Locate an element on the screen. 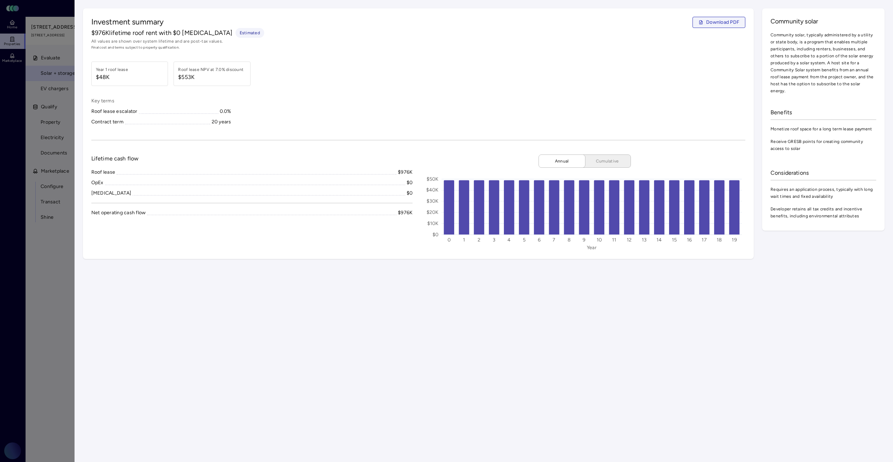 The height and width of the screenshot is (462, 893). span: Receive GRESB points for creating community access to solar is located at coordinates (823, 145).